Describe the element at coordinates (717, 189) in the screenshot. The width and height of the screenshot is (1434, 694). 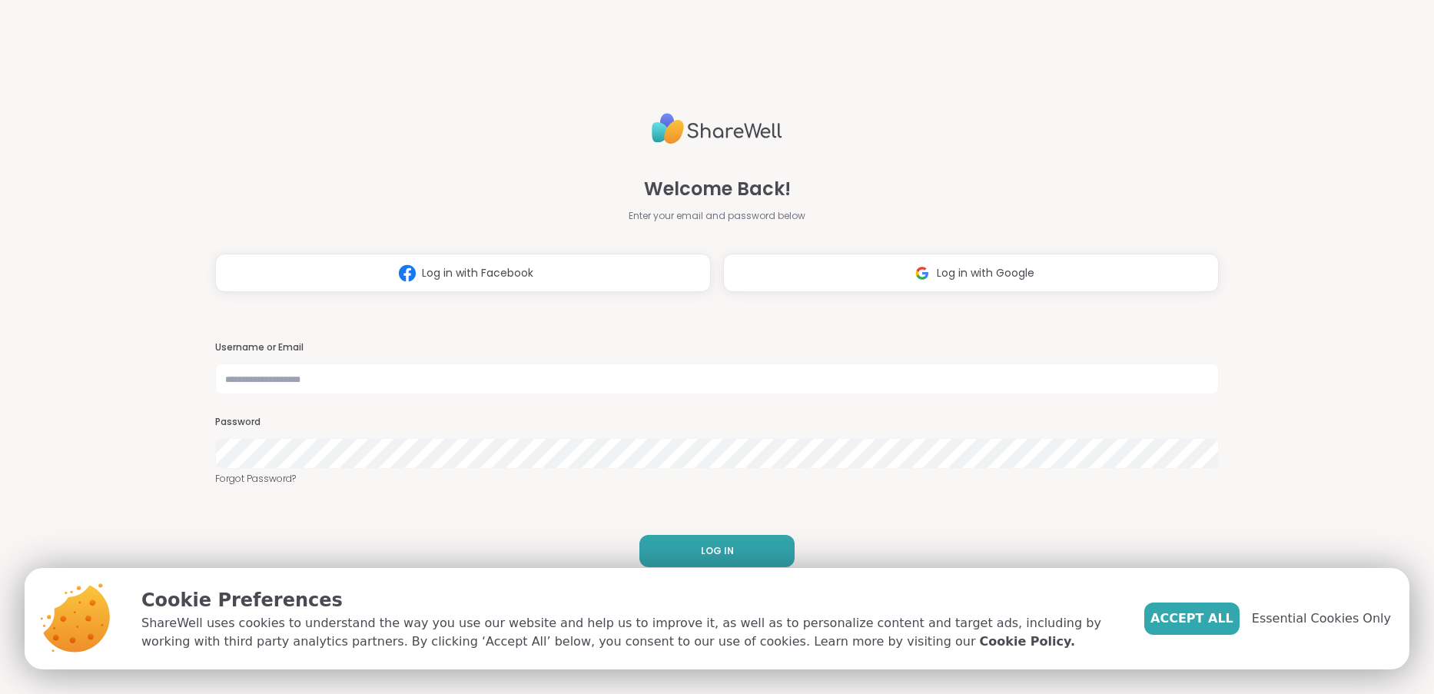
I see `span: Welcome Back!` at that location.